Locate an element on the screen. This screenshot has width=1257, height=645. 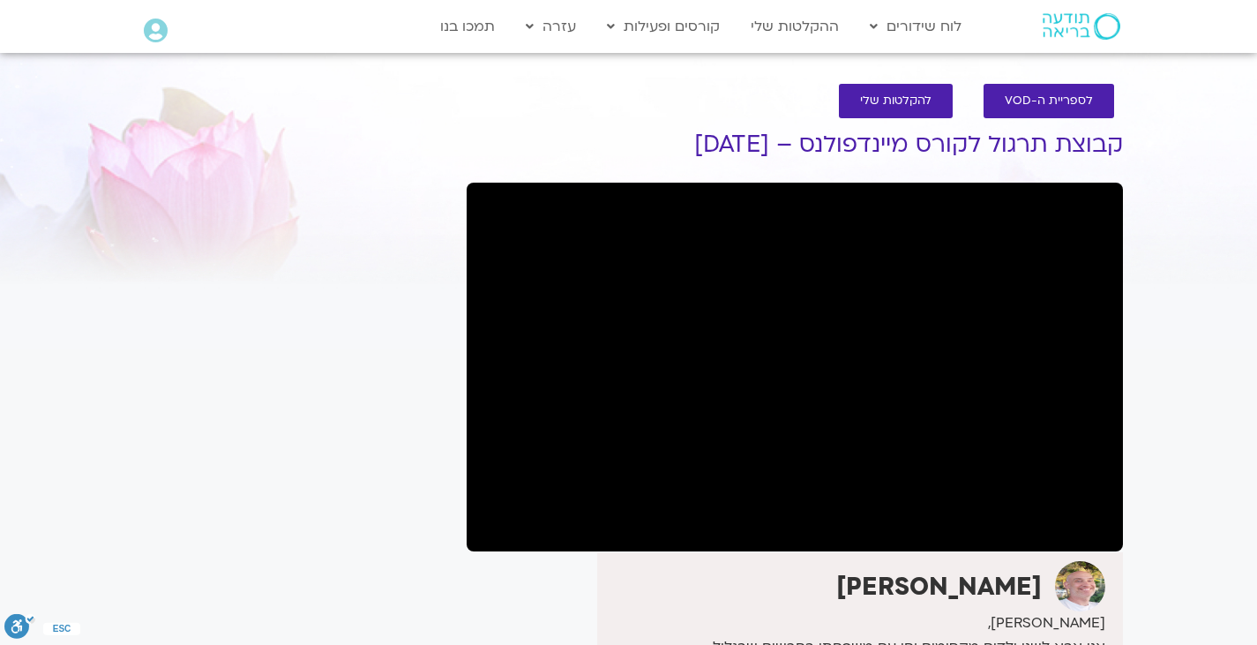
a: ההקלטות שלי is located at coordinates (795, 26).